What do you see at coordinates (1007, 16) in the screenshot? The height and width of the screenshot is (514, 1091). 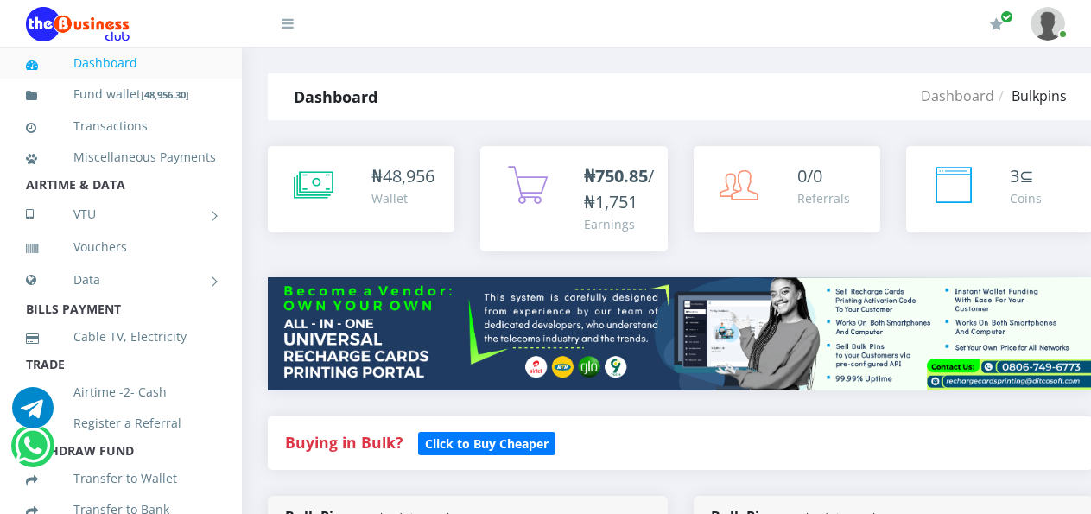 I see `span: Renew/Upgrade Subscription` at bounding box center [1007, 16].